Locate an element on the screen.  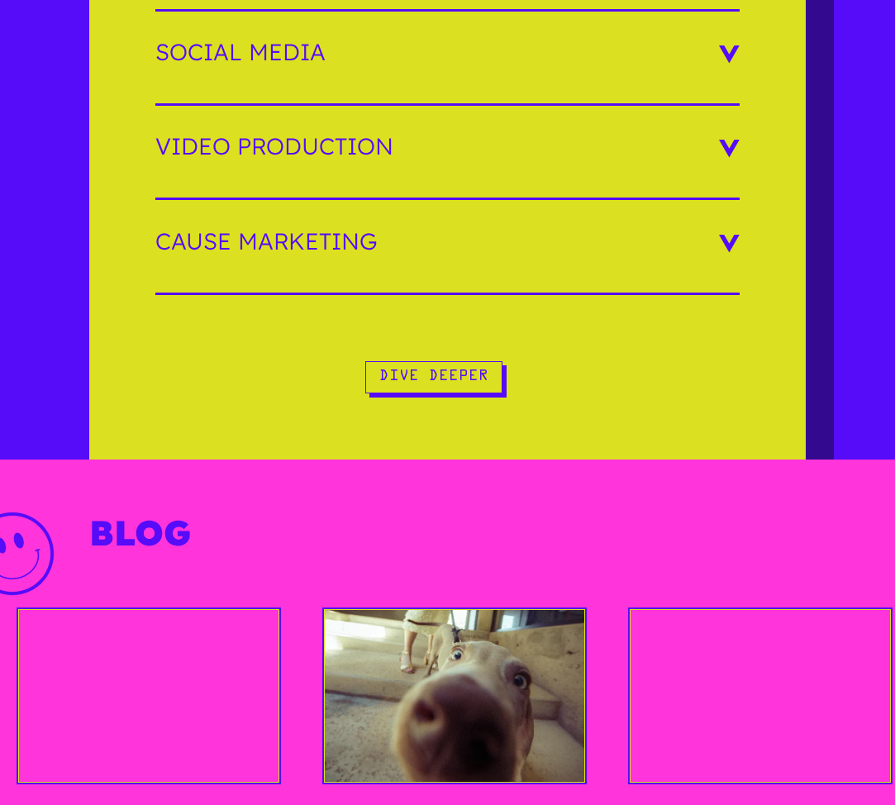
img: A New Chapter at Knoodle: Honoring Our Past, Building Our Future is located at coordinates (760, 696).